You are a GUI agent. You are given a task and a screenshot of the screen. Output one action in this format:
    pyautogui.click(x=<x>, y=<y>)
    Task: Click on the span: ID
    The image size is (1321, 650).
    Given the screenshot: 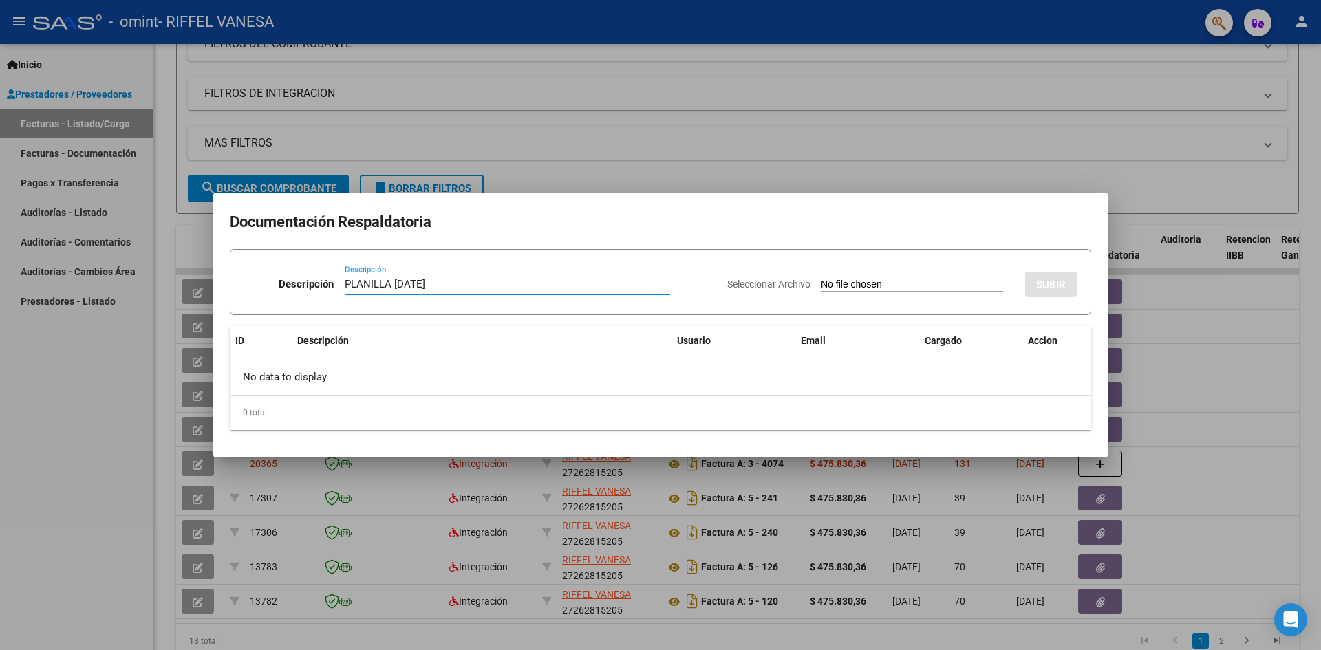 What is the action you would take?
    pyautogui.click(x=239, y=340)
    